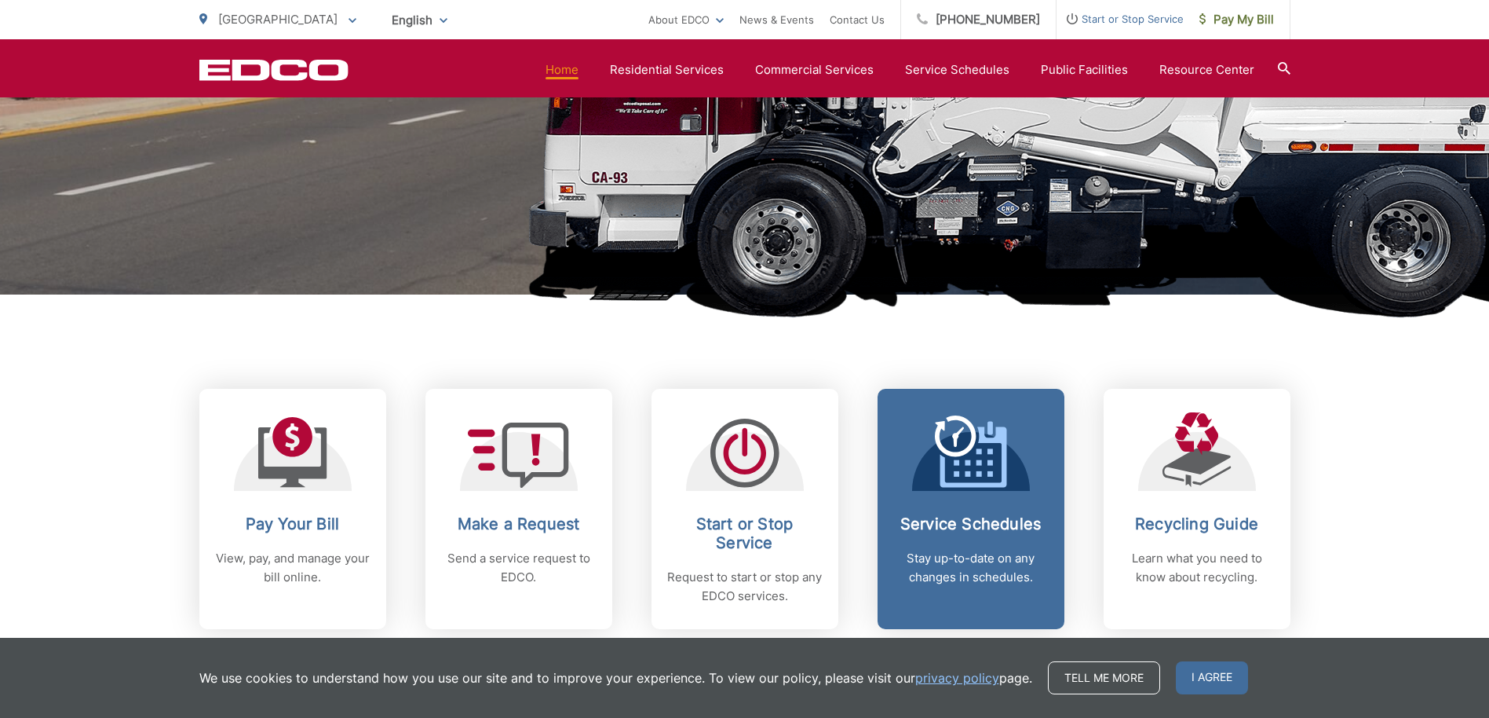 The image size is (1489, 718). I want to click on a: Make a Request Send a service request to EDCO., so click(519, 509).